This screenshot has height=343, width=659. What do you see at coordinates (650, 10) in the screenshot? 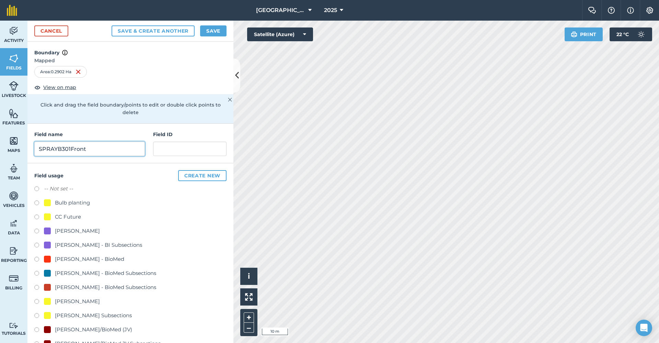
I see `img: A cog icon` at bounding box center [650, 10].